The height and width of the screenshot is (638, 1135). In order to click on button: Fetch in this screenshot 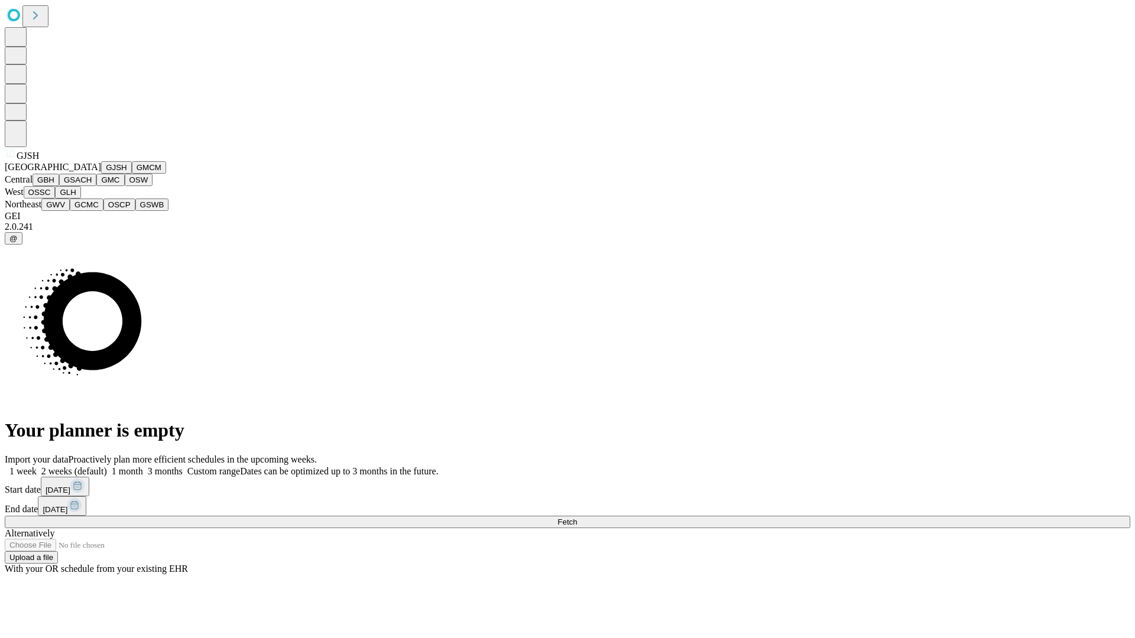, I will do `click(567, 522)`.